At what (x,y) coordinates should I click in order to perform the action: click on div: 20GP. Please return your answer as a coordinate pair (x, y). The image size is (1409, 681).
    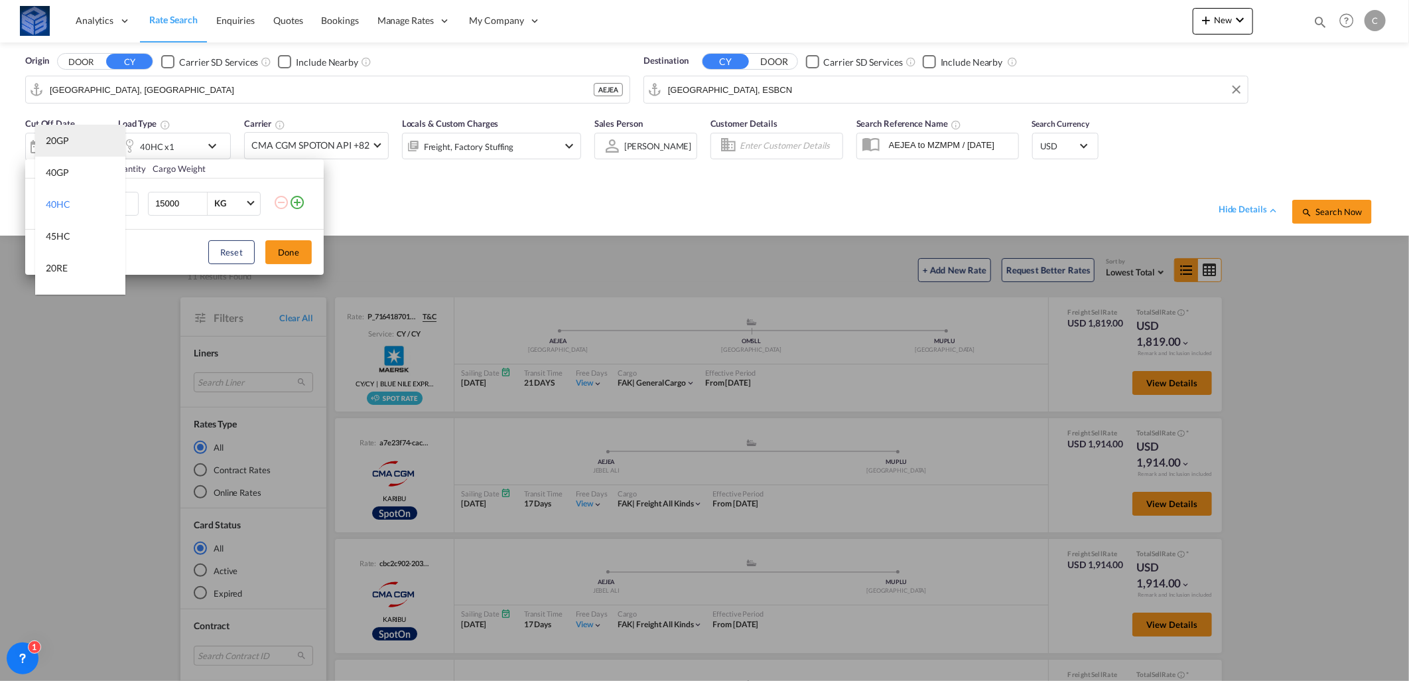
    Looking at the image, I should click on (57, 141).